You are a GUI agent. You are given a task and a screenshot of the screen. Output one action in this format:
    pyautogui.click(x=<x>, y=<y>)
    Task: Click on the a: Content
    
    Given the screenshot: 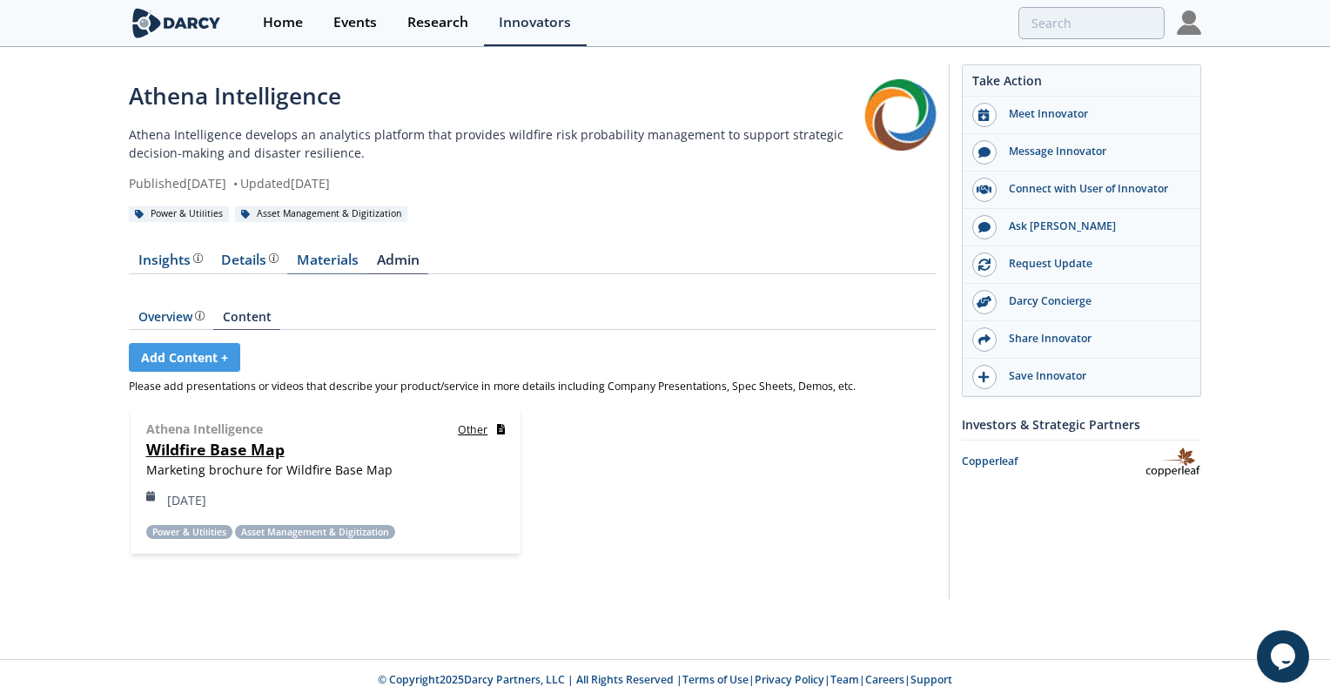 What is the action you would take?
    pyautogui.click(x=246, y=320)
    